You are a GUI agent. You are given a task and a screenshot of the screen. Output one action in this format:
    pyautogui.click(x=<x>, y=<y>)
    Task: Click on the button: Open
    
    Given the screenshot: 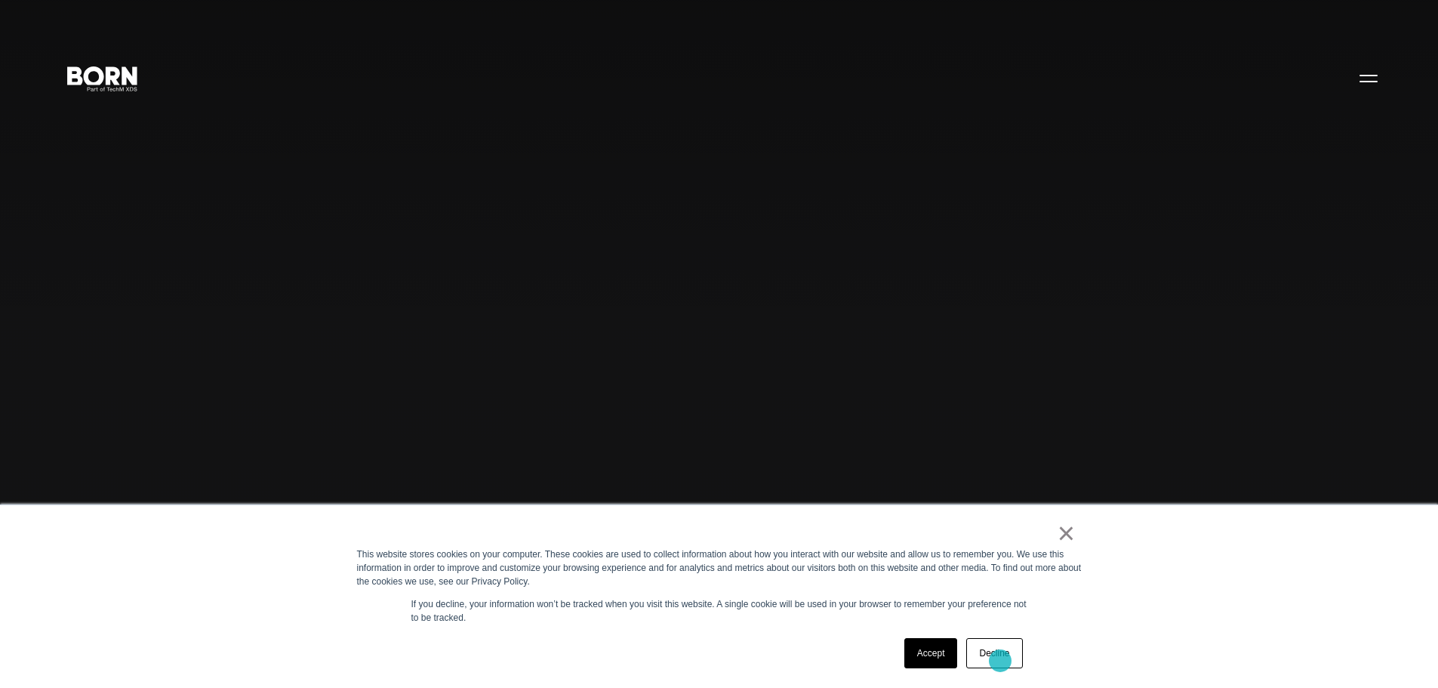 What is the action you would take?
    pyautogui.click(x=1369, y=78)
    